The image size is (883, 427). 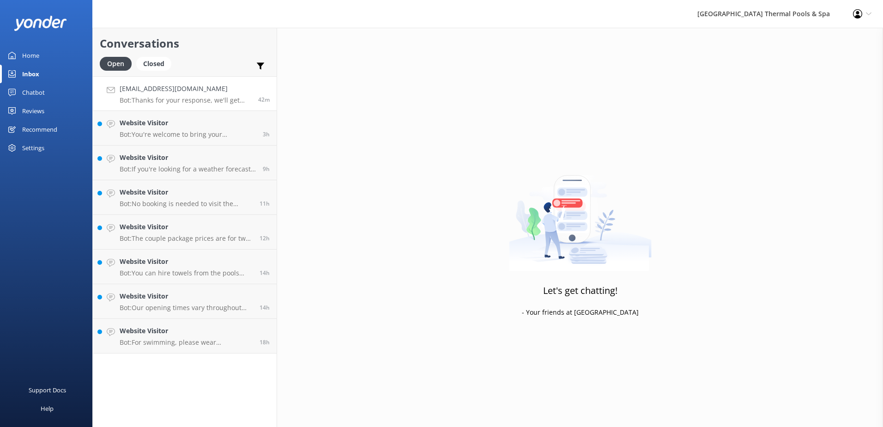 I want to click on span: Sep 29 2025 08:51am (UTC +13:00) Pacific/Auckland, so click(x=264, y=99).